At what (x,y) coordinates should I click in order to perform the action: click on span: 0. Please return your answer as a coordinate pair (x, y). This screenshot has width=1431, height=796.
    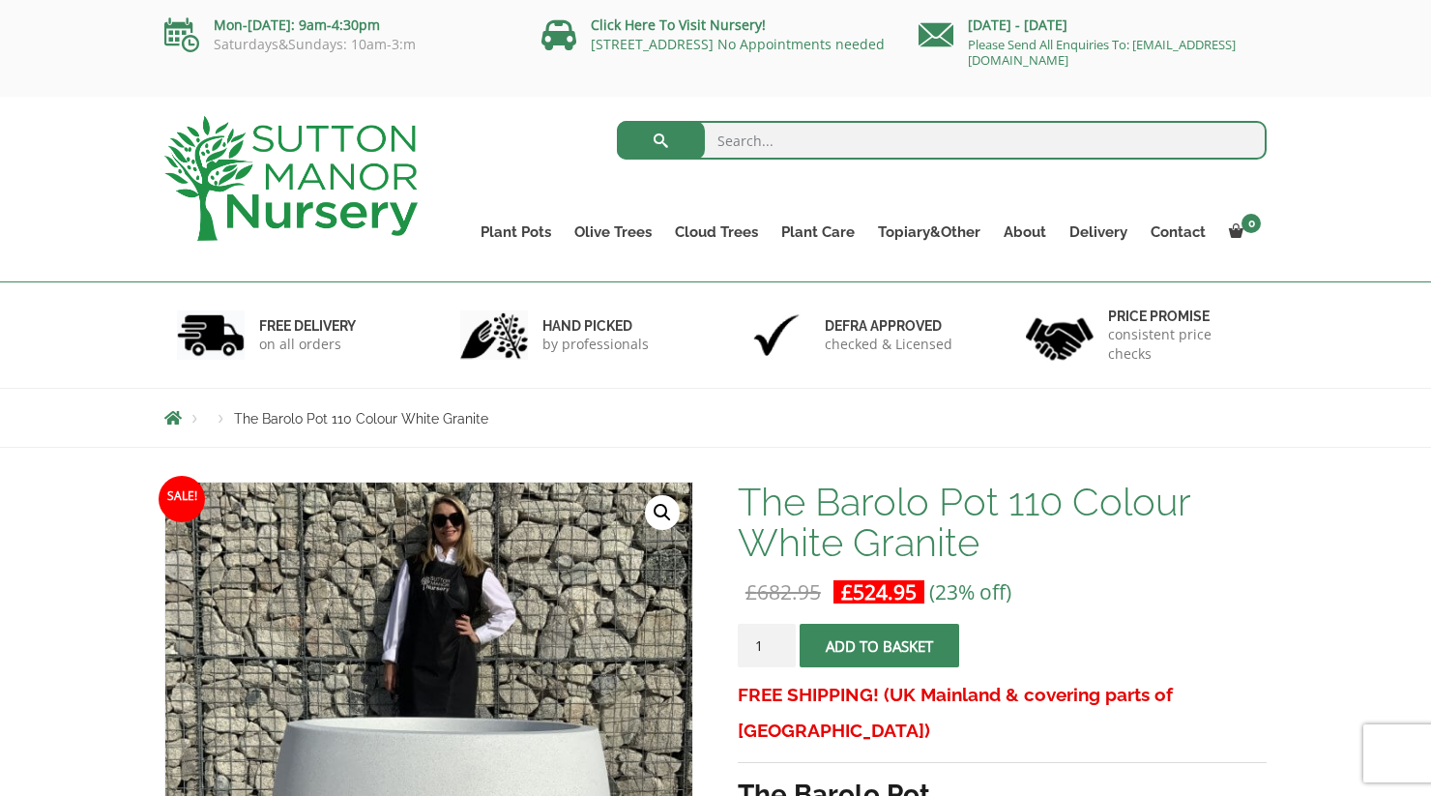
    Looking at the image, I should click on (1252, 223).